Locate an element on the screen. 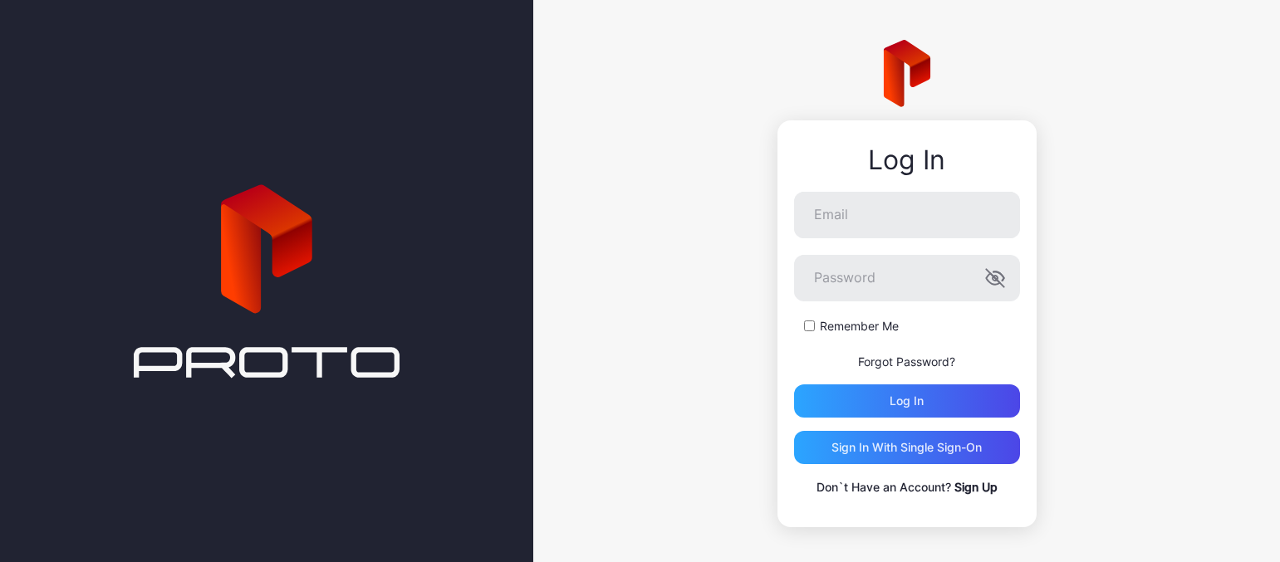 This screenshot has height=562, width=1280. input: Email is located at coordinates (907, 215).